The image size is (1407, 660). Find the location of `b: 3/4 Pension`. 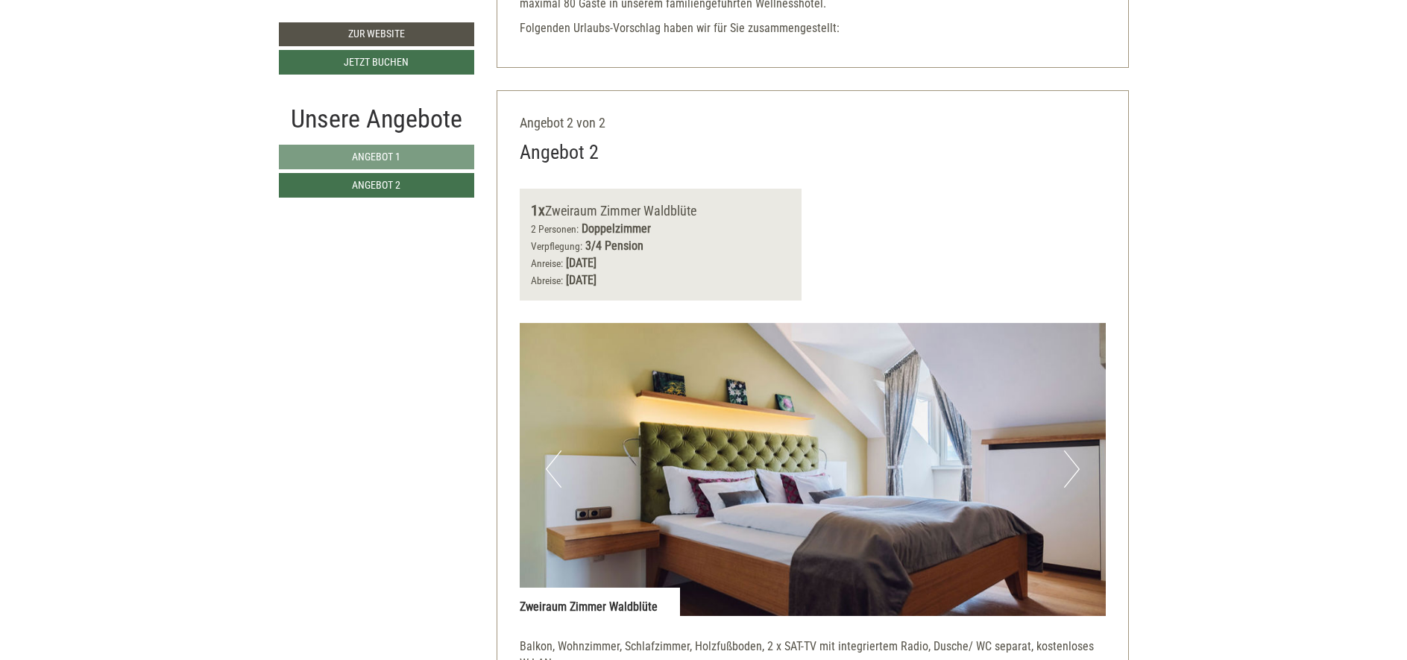

b: 3/4 Pension is located at coordinates (614, 245).